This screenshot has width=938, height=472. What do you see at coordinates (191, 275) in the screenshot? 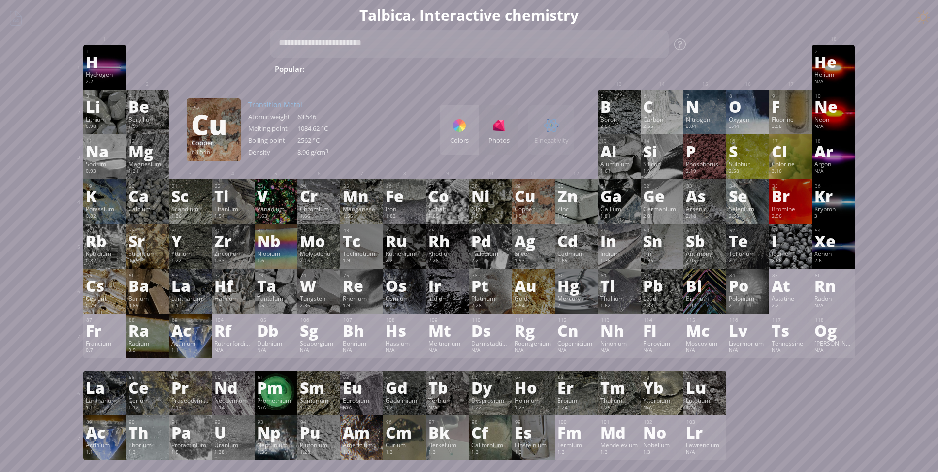
I see `div: 57` at bounding box center [191, 275].